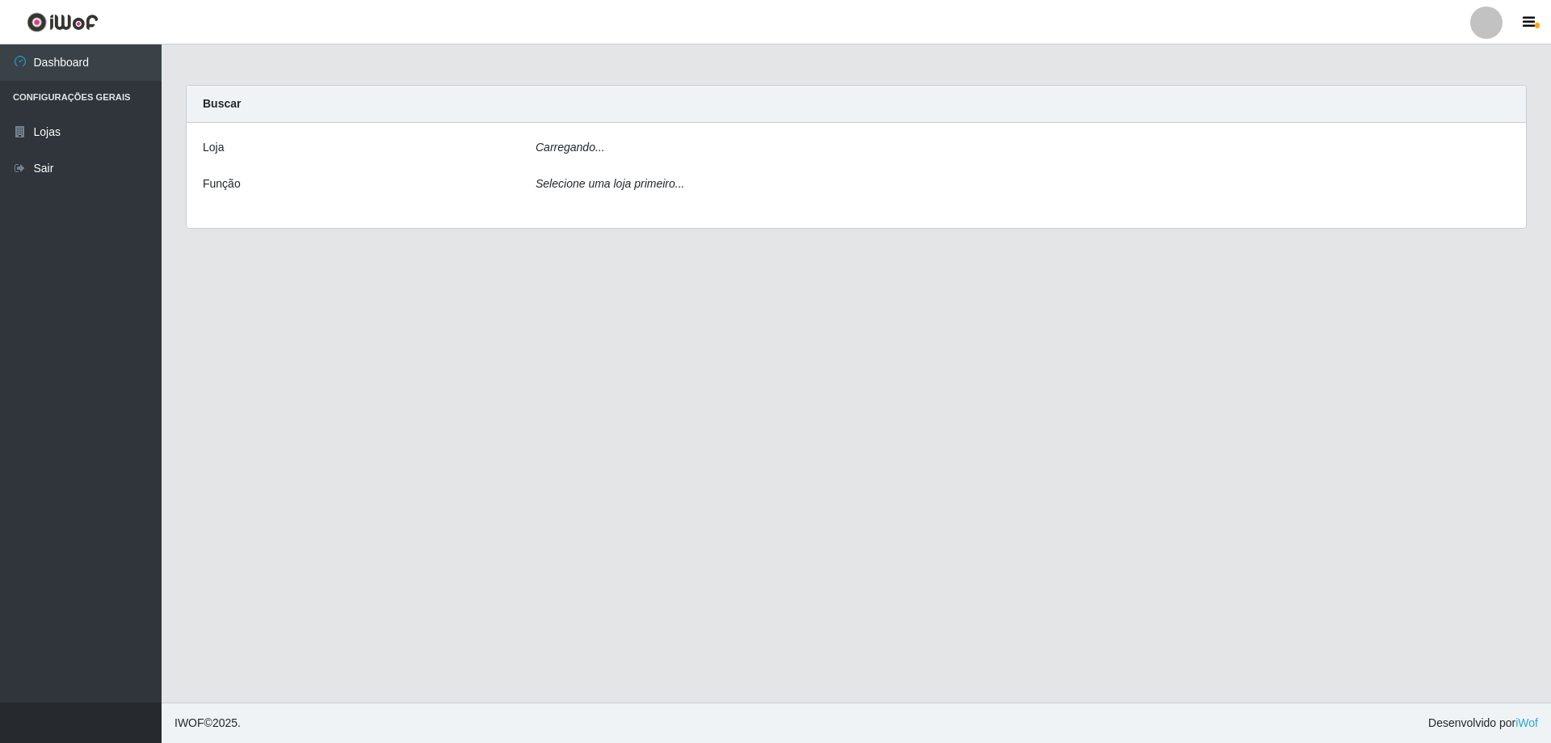 Image resolution: width=1551 pixels, height=743 pixels. What do you see at coordinates (208, 722) in the screenshot?
I see `span: © 2025 .` at bounding box center [208, 722].